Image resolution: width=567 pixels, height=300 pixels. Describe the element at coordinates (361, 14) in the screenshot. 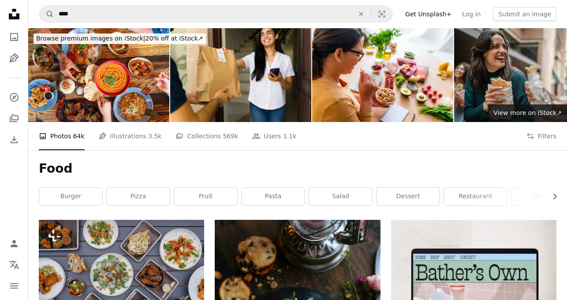

I see `button: Clear` at that location.